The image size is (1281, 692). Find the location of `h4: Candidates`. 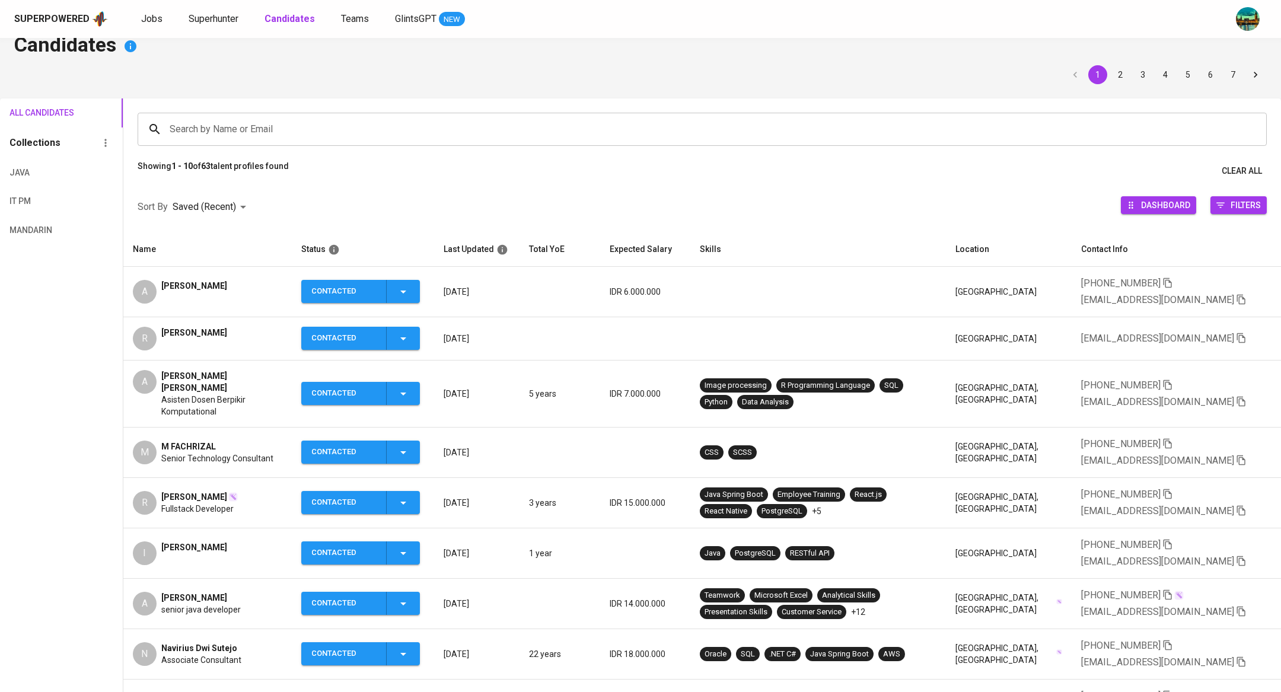

h4: Candidates is located at coordinates (640, 46).